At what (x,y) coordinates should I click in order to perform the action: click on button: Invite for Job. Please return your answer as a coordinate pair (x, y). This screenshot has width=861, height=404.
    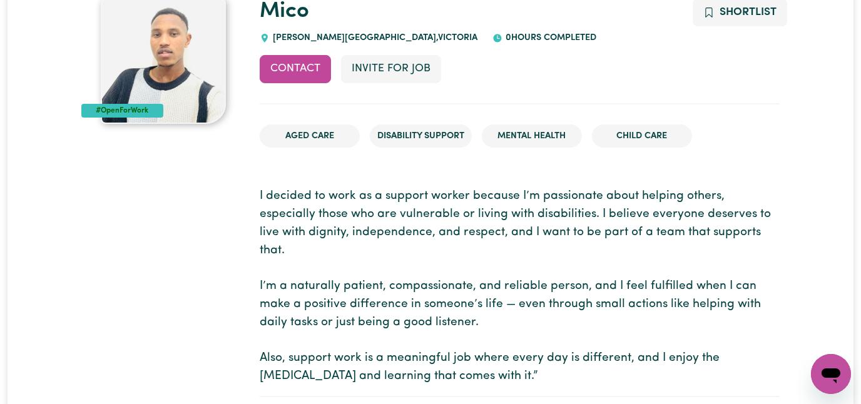
    Looking at the image, I should click on (391, 69).